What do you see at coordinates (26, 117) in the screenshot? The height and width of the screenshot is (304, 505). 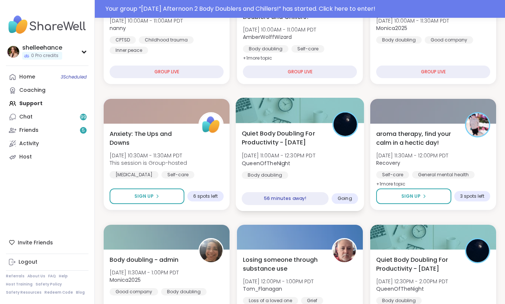 I see `div: Chat` at bounding box center [26, 117].